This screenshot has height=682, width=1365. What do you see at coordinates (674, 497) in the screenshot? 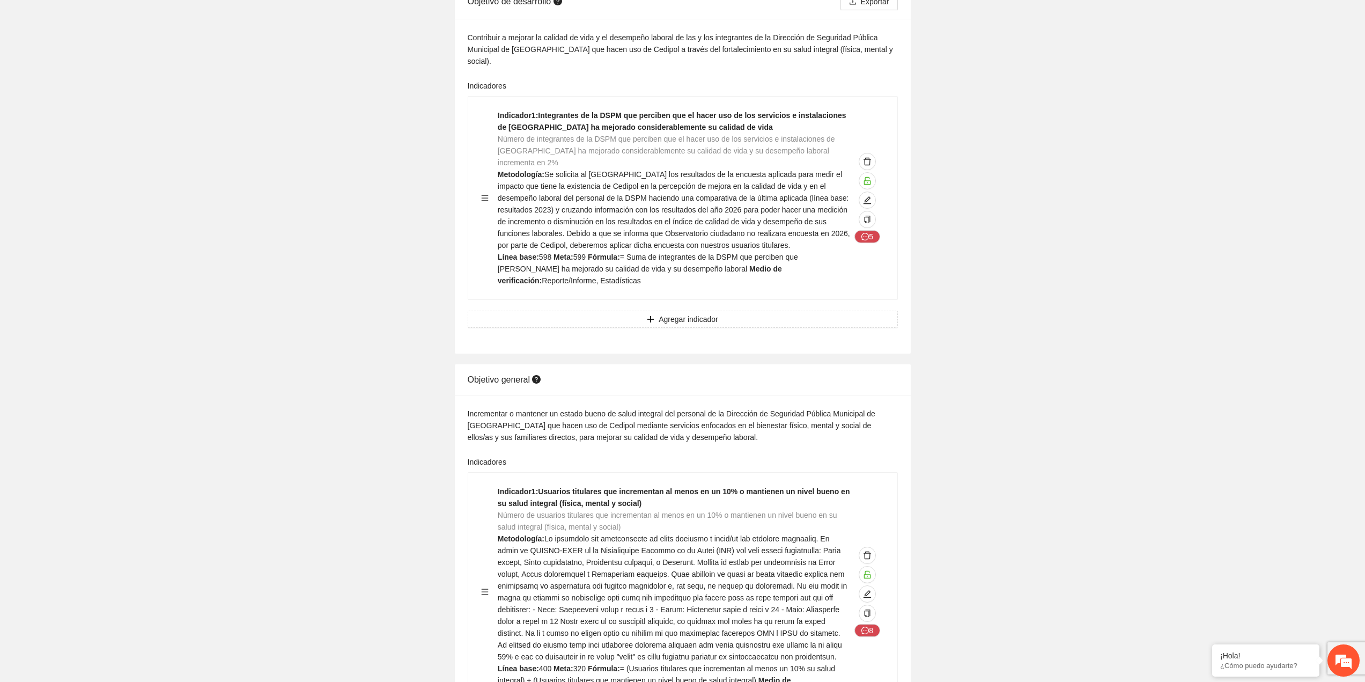
I see `strong: Indicador 1 : Usuarios titulares que incrementan al menos en un 10% o mantienen un nivel bueno en...` at bounding box center [674, 497].